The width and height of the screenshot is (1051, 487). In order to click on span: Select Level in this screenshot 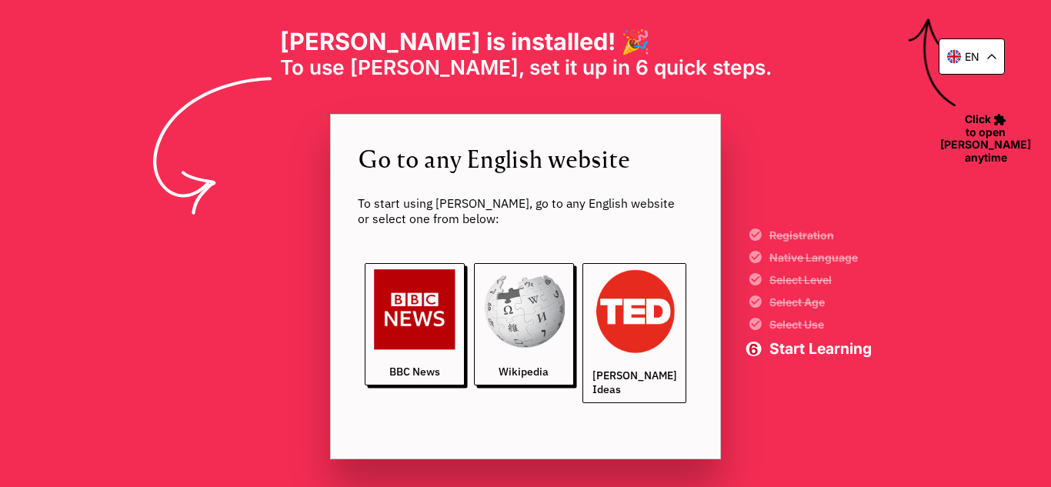, I will do `click(820, 280)`.